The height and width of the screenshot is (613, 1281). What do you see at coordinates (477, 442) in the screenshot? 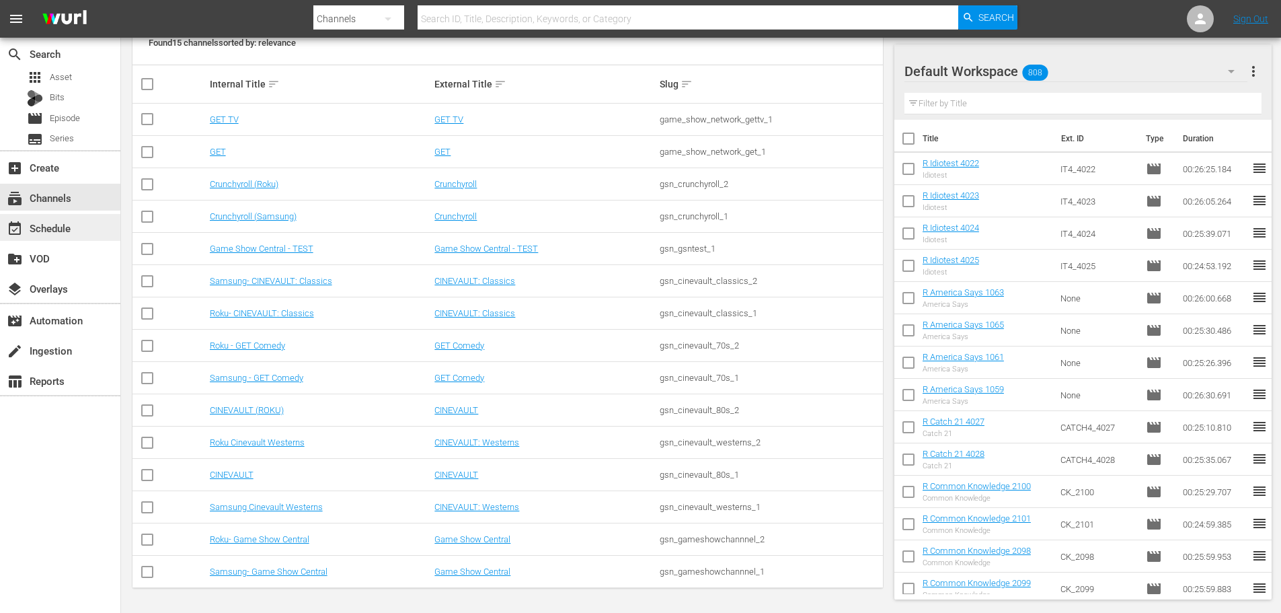
I see `a: CINEVAULT: Westerns` at bounding box center [477, 442].